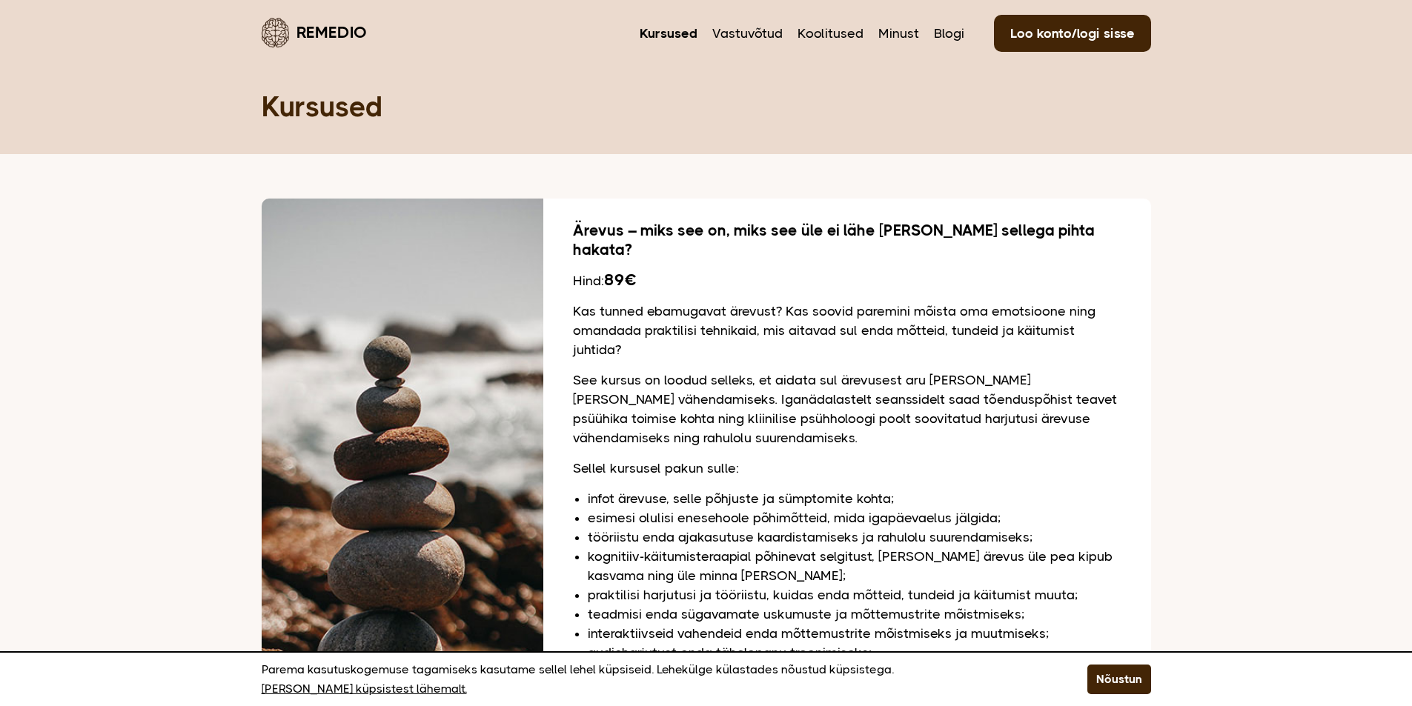 This screenshot has width=1412, height=706. Describe the element at coordinates (619, 279) in the screenshot. I see `b: 89€` at that location.